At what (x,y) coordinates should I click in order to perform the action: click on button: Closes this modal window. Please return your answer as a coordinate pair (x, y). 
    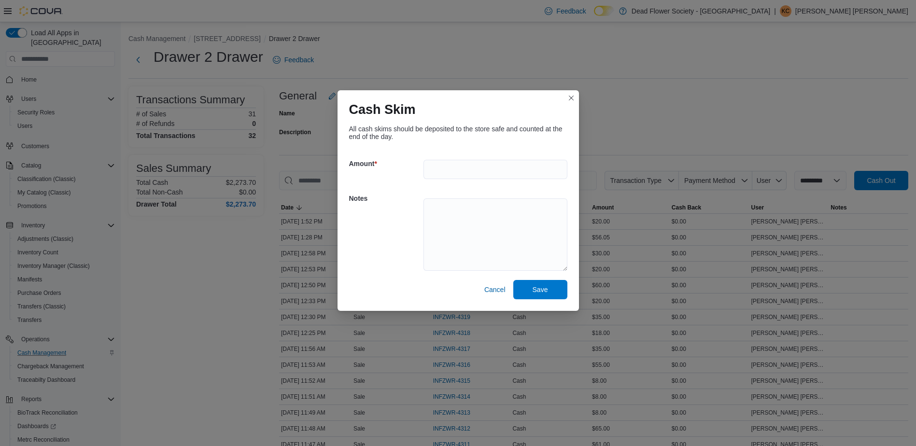
    Looking at the image, I should click on (571, 98).